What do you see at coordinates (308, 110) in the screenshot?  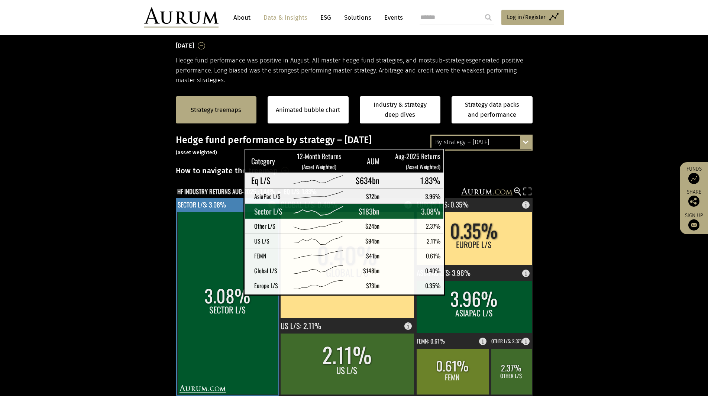 I see `a: Animated bubble chart` at bounding box center [308, 110].